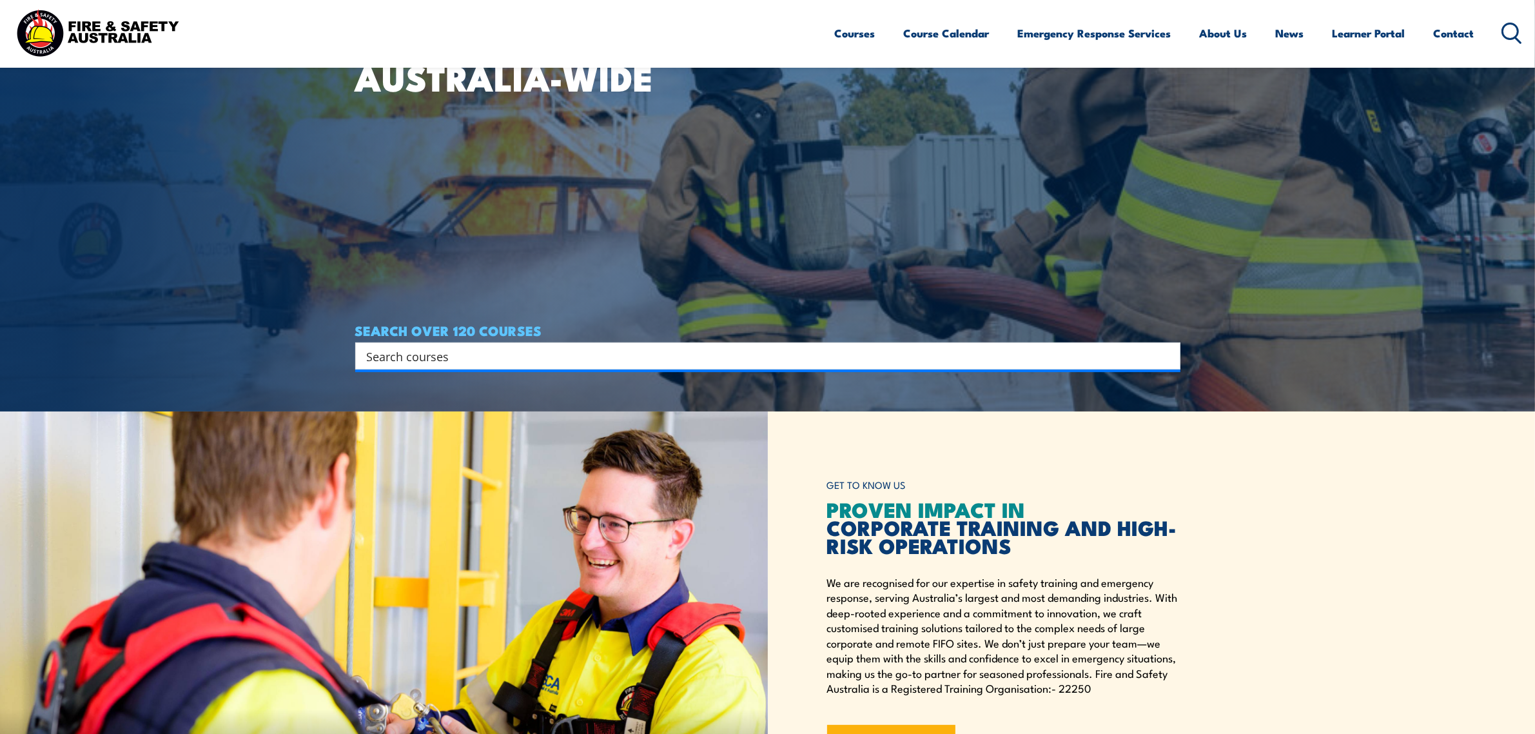  What do you see at coordinates (1004, 485) in the screenshot?
I see `h6: GET TO KNOW US` at bounding box center [1004, 485].